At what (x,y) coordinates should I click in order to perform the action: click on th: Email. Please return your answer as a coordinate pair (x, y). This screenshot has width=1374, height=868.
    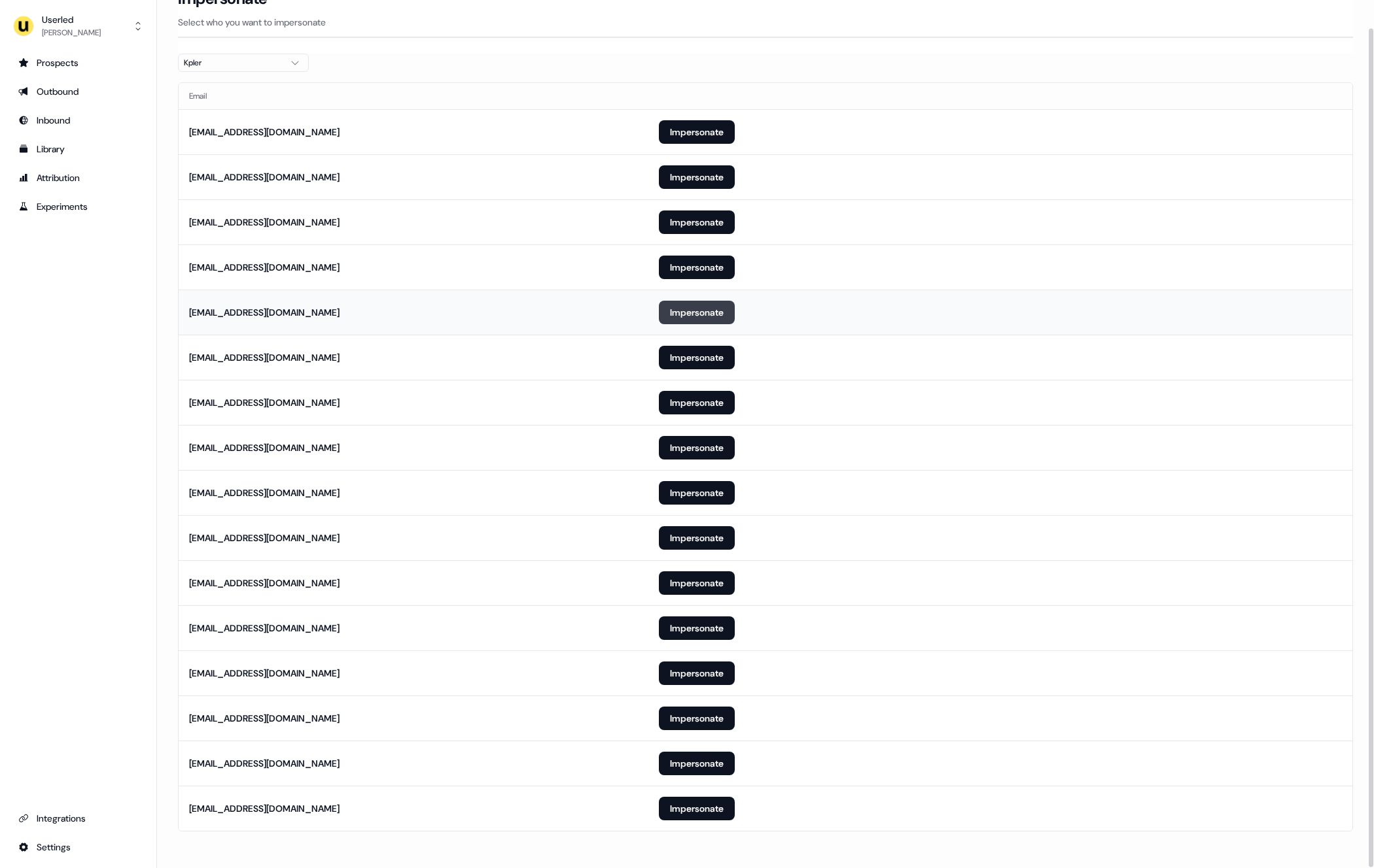
    Looking at the image, I should click on (414, 96).